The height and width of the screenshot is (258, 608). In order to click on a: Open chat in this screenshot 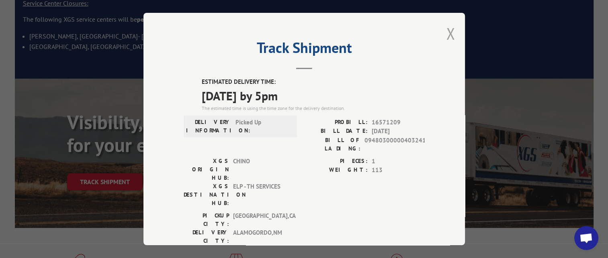, I will do `click(586, 238)`.